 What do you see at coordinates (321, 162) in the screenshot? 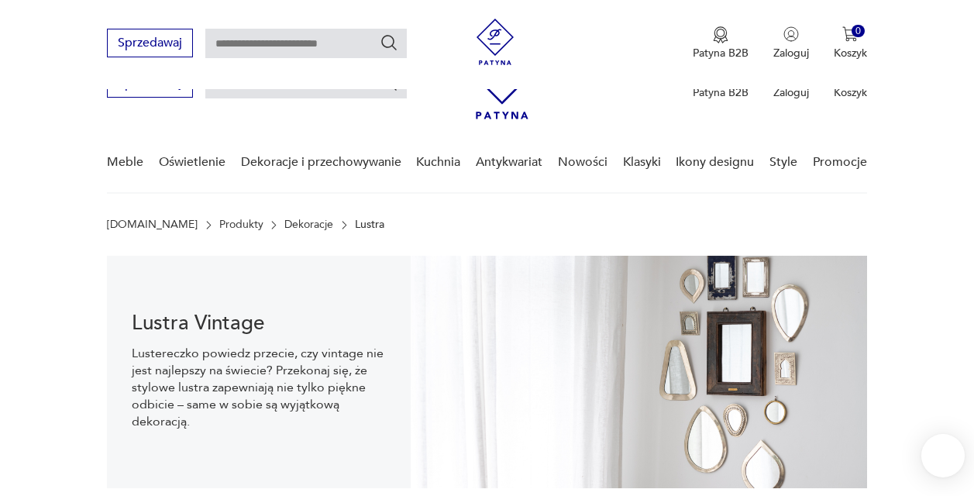
I see `a: Dekoracje i przechowywanie` at bounding box center [321, 162].